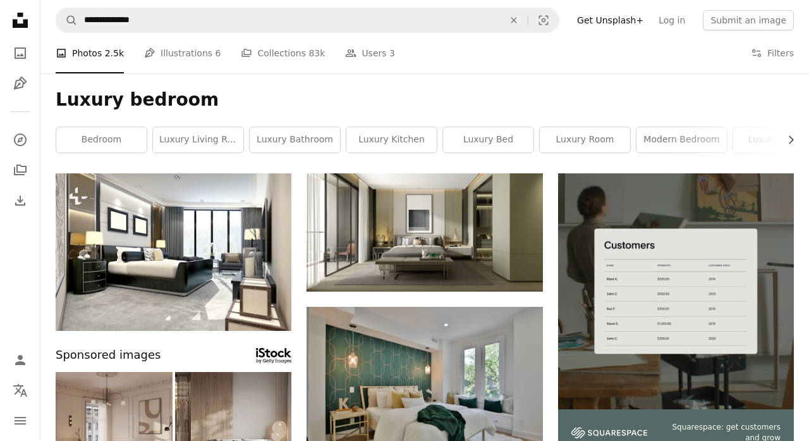  What do you see at coordinates (173, 252) in the screenshot?
I see `a: 3d render of luxury hotel room` at bounding box center [173, 252].